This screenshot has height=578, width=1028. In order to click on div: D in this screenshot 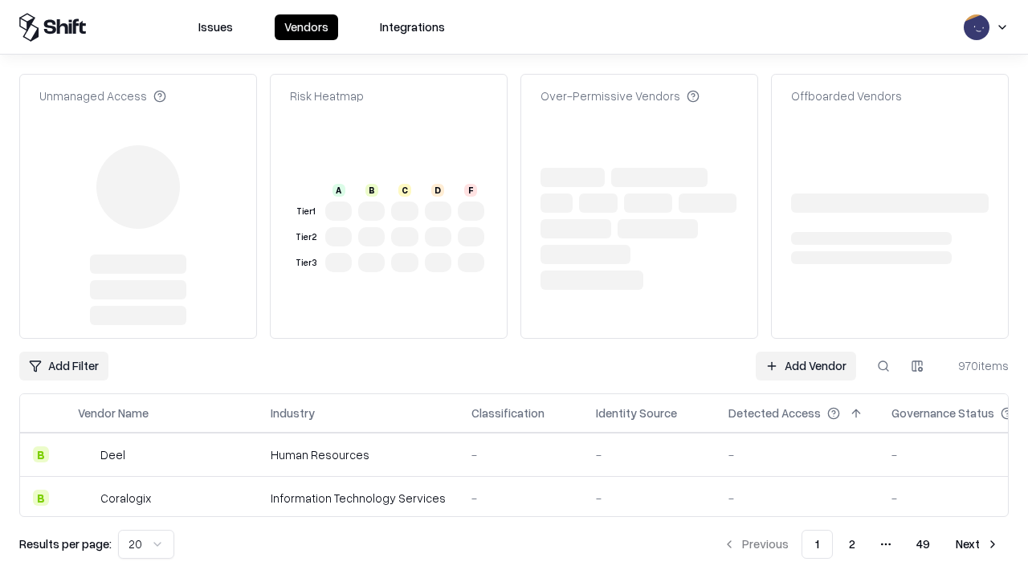, I will do `click(438, 190)`.